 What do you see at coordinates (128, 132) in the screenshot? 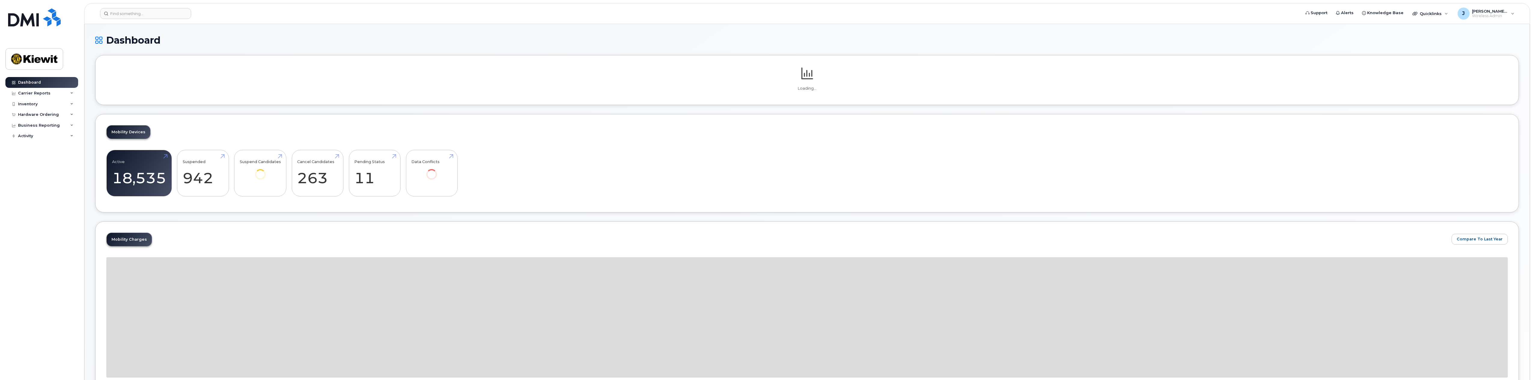
I see `a: Mobility Devices` at bounding box center [128, 132].